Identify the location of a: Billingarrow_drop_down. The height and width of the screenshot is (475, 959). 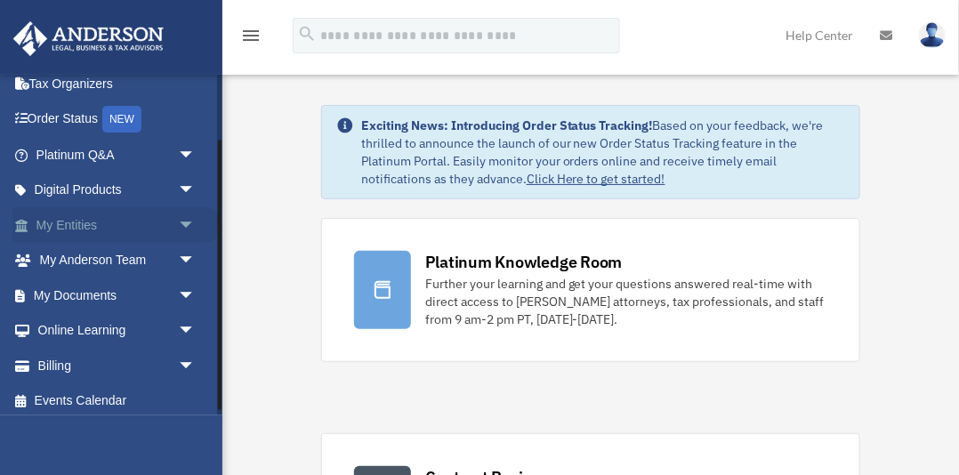
(117, 366).